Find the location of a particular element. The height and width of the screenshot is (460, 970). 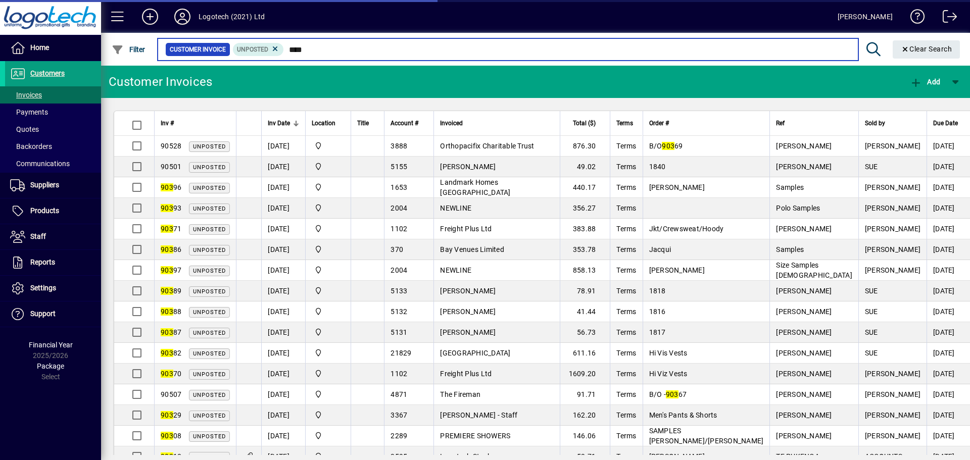

div: Total ($) is located at coordinates (585, 123).